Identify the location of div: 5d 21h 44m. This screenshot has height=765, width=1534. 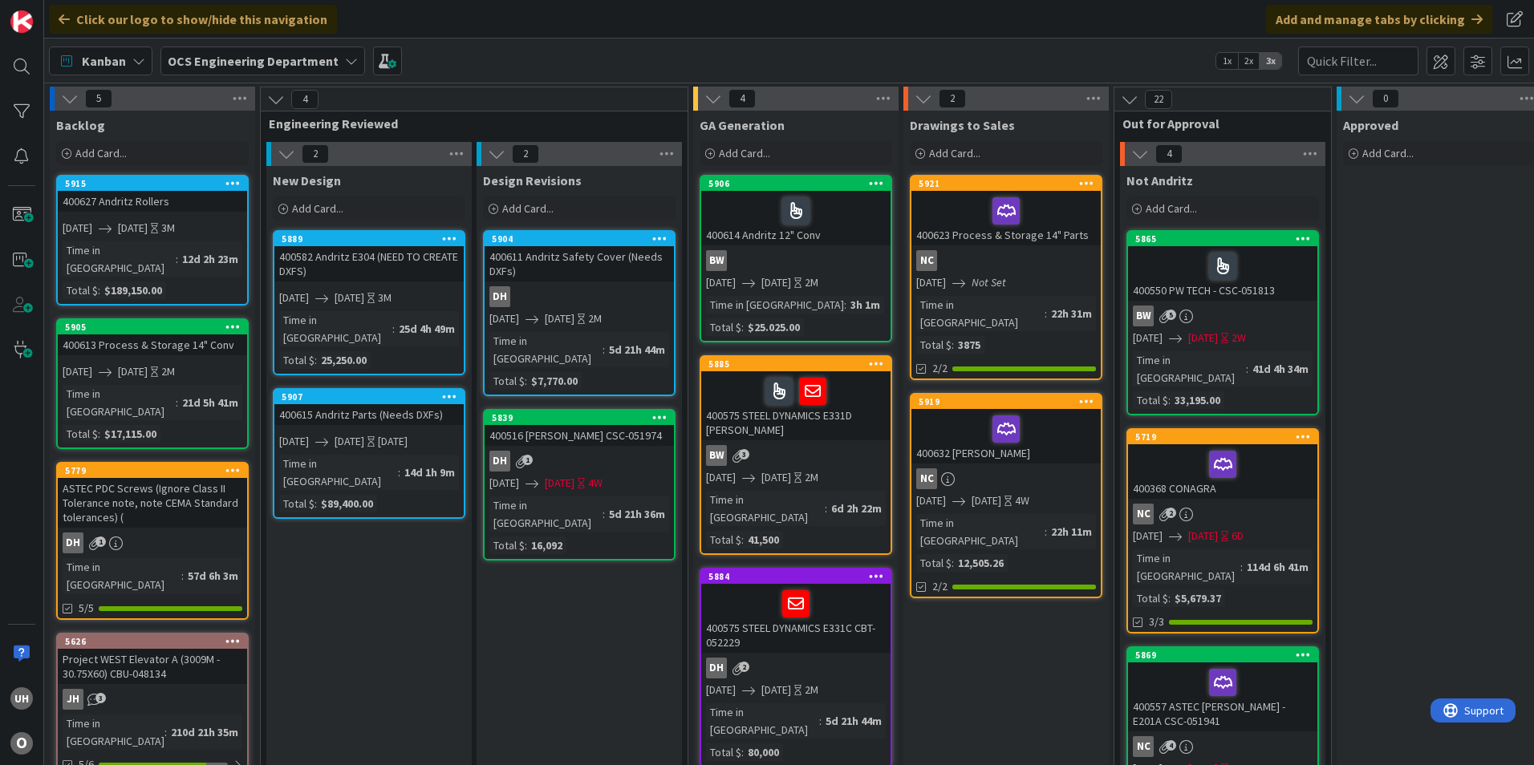
(854, 721).